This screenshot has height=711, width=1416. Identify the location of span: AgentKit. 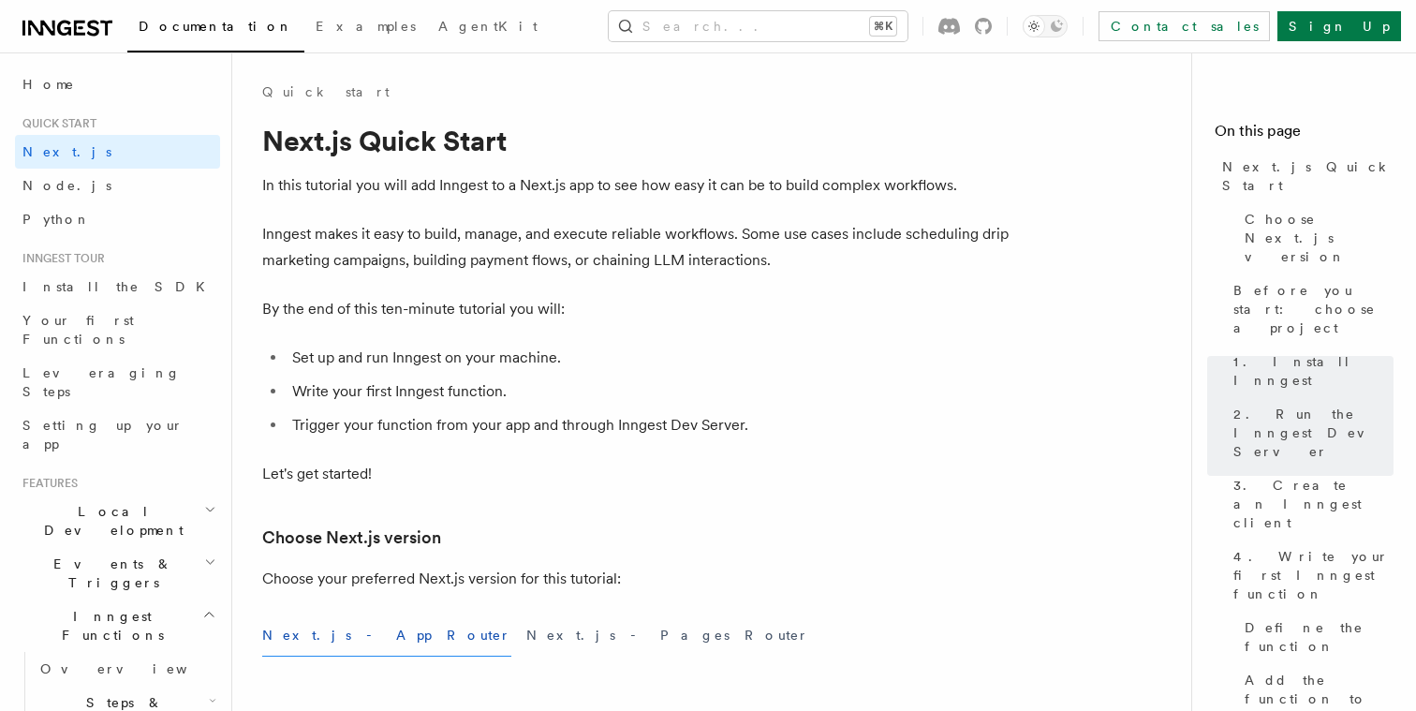
(488, 26).